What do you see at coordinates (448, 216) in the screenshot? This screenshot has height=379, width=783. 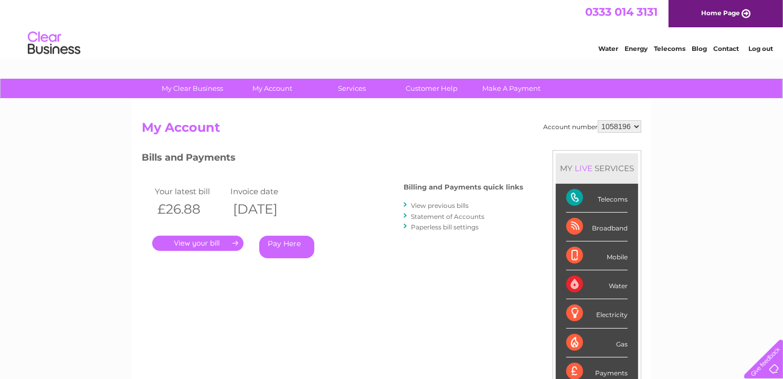 I see `a: Statement of Accounts` at bounding box center [448, 216].